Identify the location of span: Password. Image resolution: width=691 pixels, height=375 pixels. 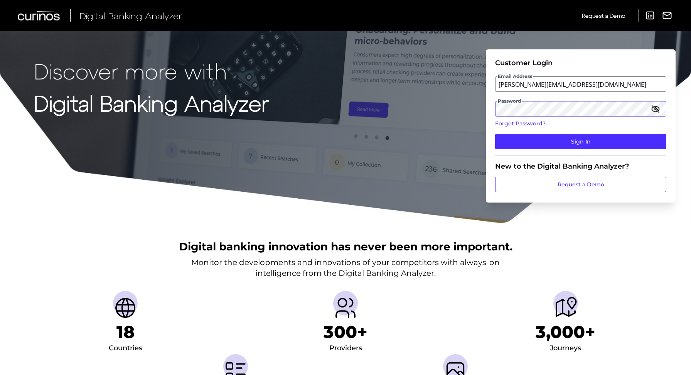
(509, 101).